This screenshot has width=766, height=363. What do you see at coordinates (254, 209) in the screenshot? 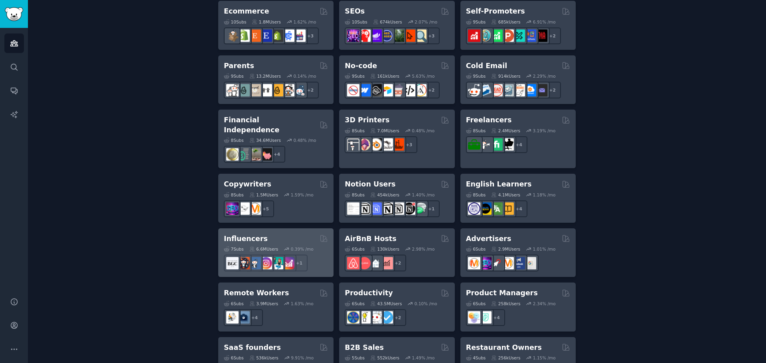
I see `img: content_marketing` at bounding box center [254, 209].